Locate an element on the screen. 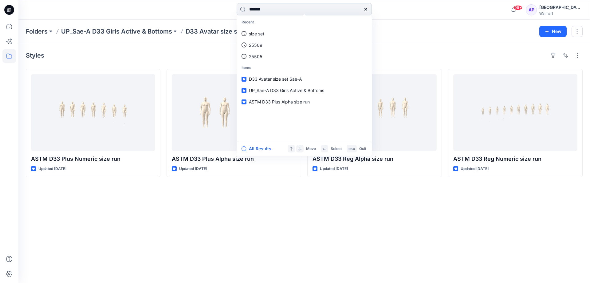 This screenshot has height=283, width=590. a: D33 Avatar size set Sae-A is located at coordinates (304, 79).